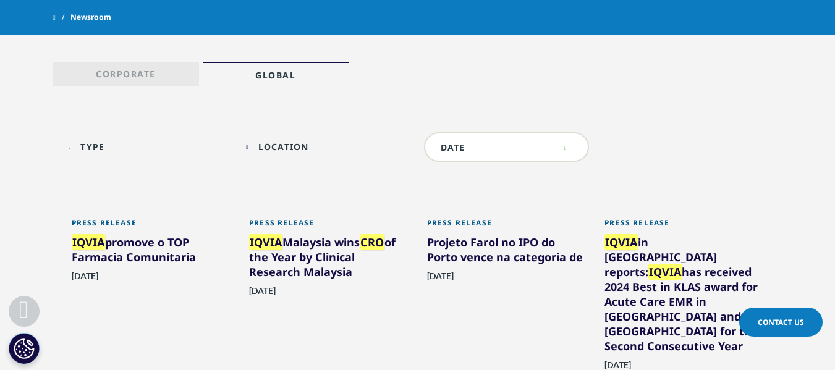 The width and height of the screenshot is (835, 370). I want to click on button: Cookies Settings, so click(24, 349).